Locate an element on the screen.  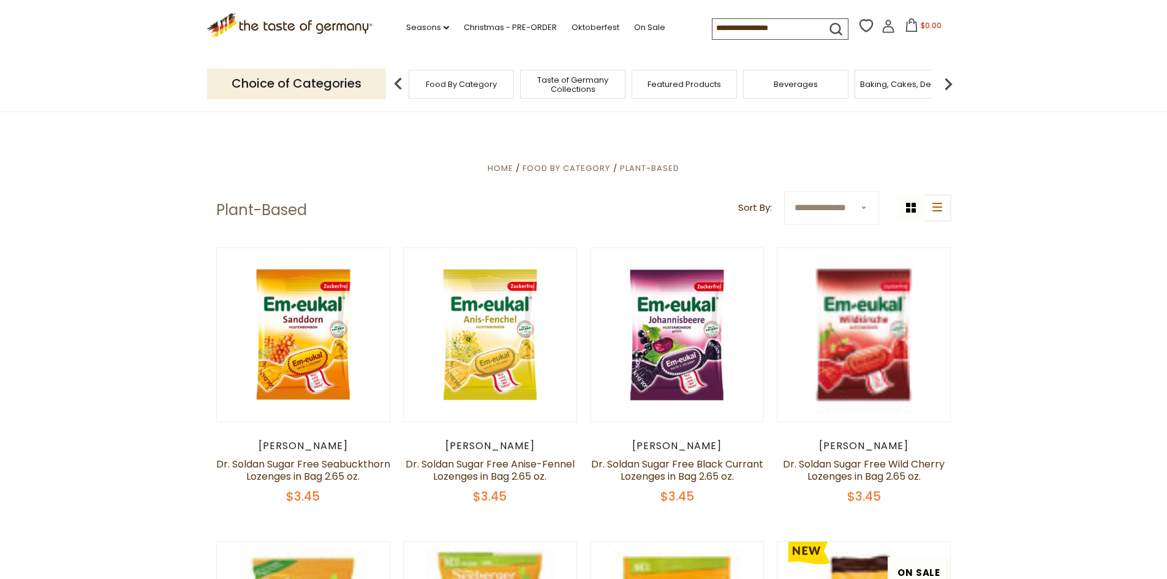
a: Home is located at coordinates (500, 168).